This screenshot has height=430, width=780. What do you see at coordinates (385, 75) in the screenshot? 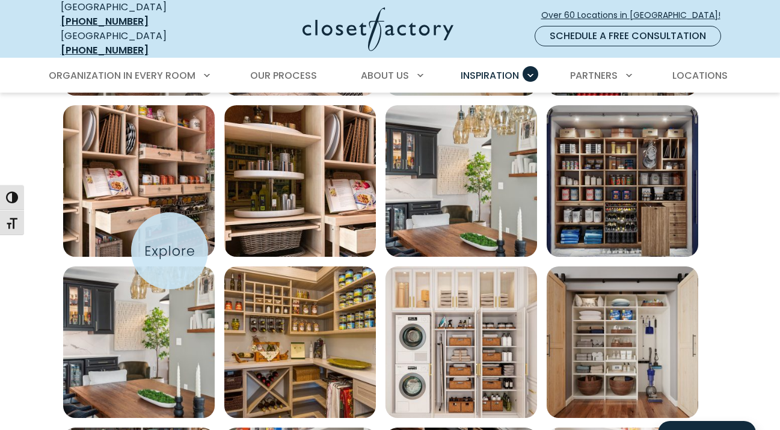
I see `span: About Us` at bounding box center [385, 75].